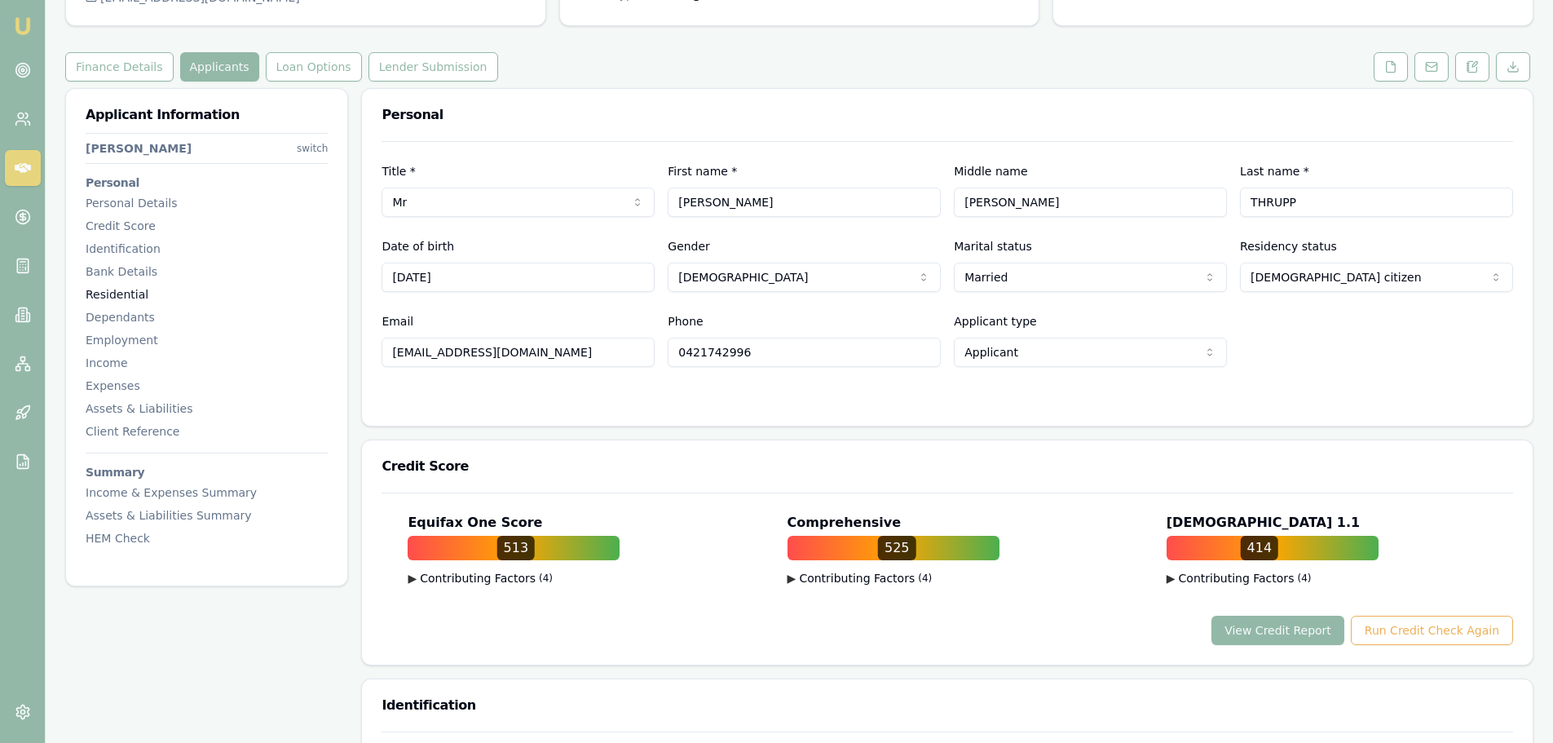  Describe the element at coordinates (206, 386) in the screenshot. I see `div: Expenses` at that location.